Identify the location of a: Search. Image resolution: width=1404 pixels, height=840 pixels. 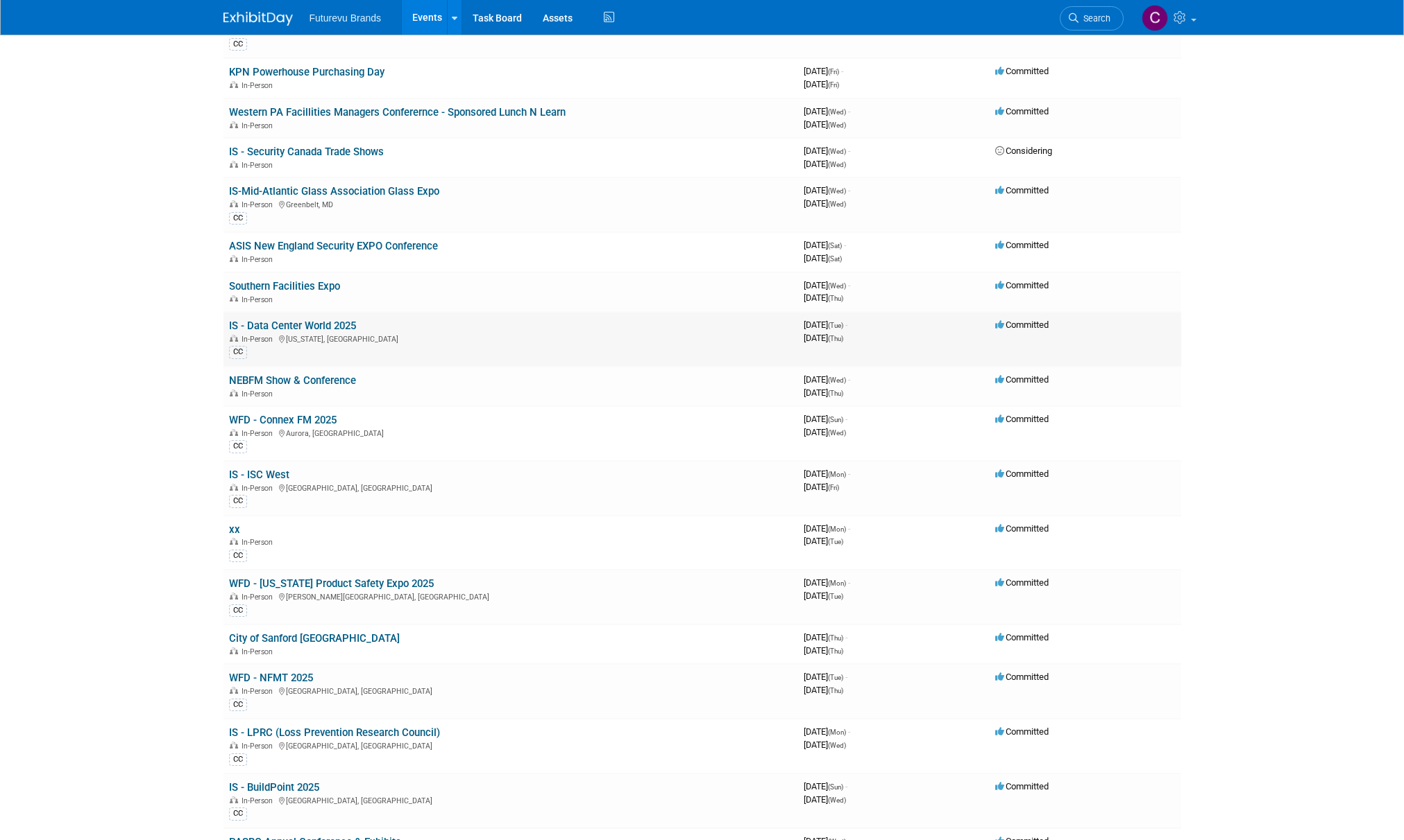
(1091, 18).